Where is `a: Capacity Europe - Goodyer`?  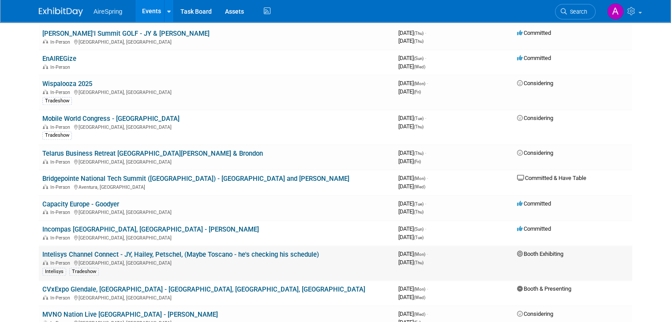
a: Capacity Europe - Goodyer is located at coordinates (81, 204).